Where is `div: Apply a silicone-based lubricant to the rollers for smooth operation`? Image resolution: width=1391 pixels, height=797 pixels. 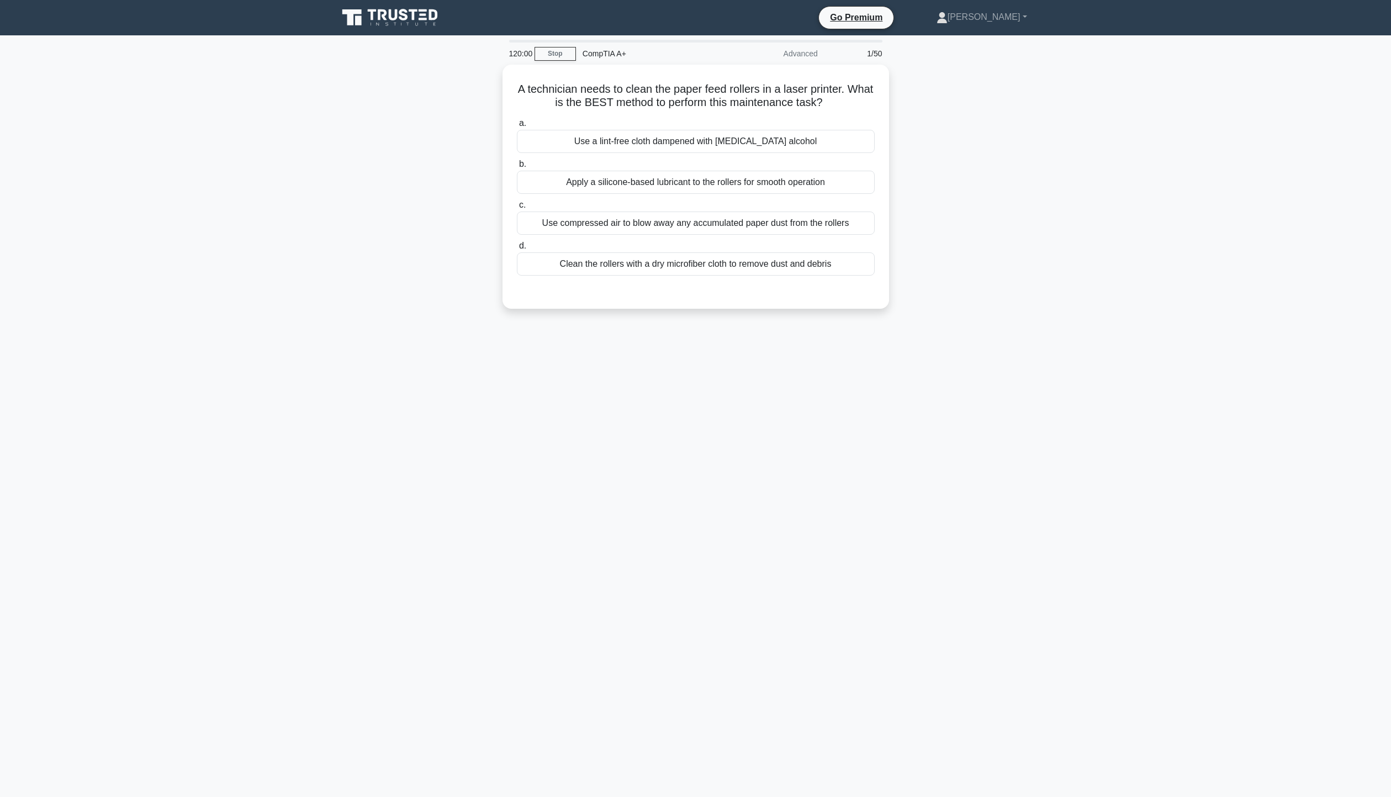 div: Apply a silicone-based lubricant to the rollers for smooth operation is located at coordinates (696, 182).